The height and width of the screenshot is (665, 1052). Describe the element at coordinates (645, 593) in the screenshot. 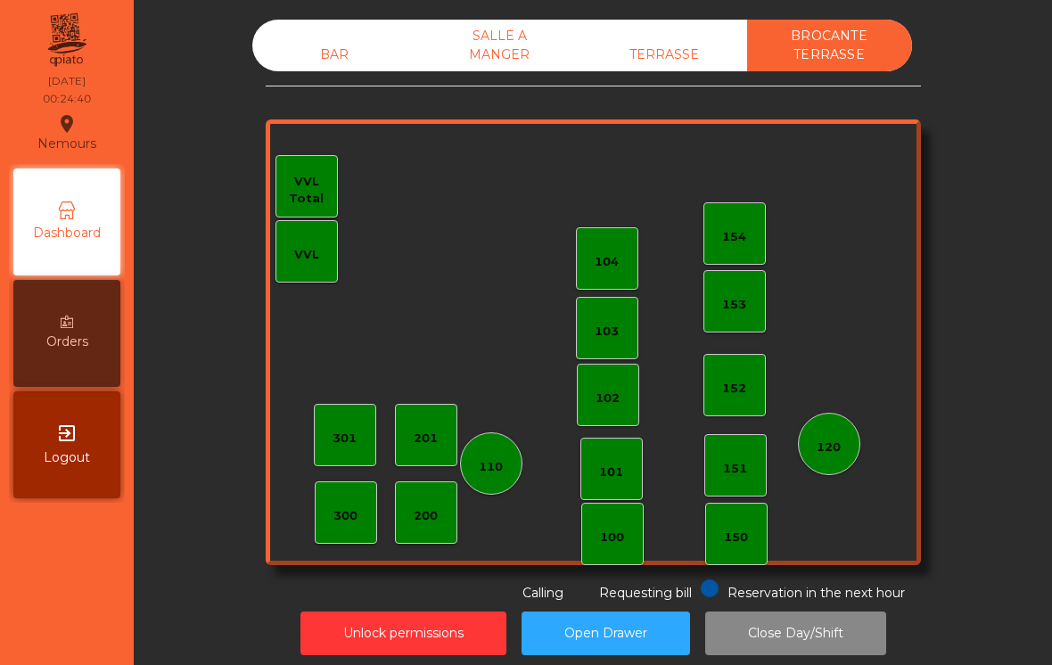

I see `span: Requesting bill` at that location.